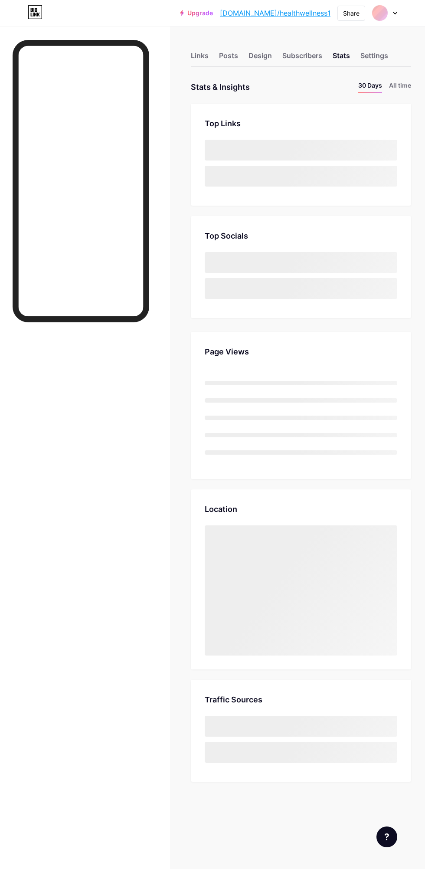  Describe the element at coordinates (200, 58) in the screenshot. I see `div: Links` at that location.